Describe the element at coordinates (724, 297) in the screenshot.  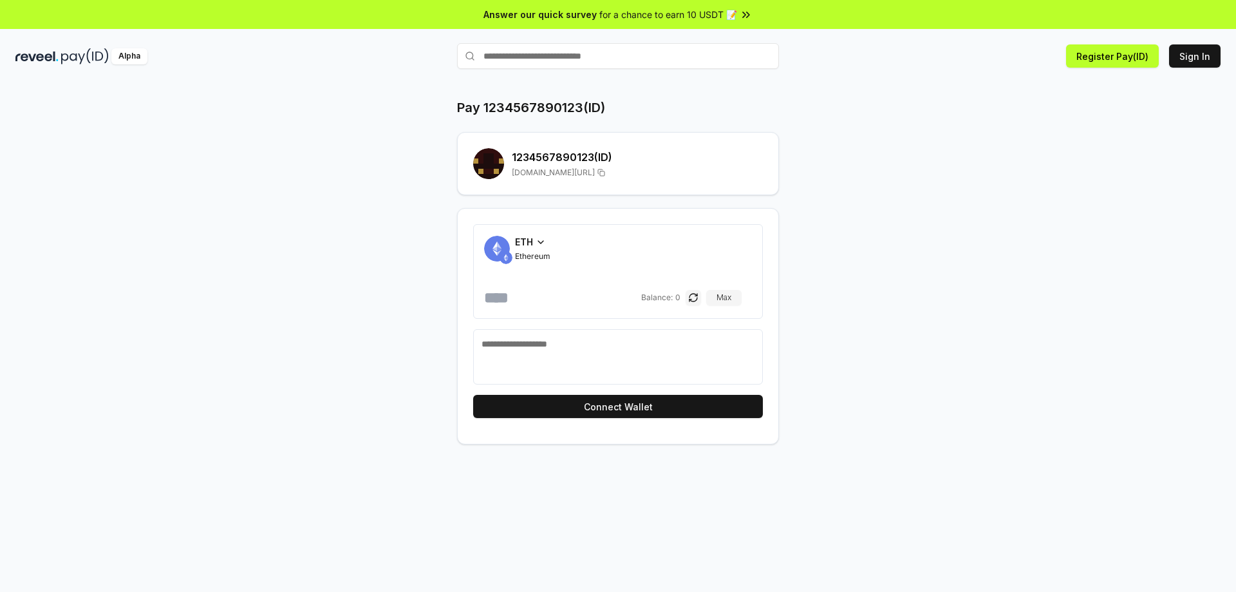
I see `button: Max` at that location.